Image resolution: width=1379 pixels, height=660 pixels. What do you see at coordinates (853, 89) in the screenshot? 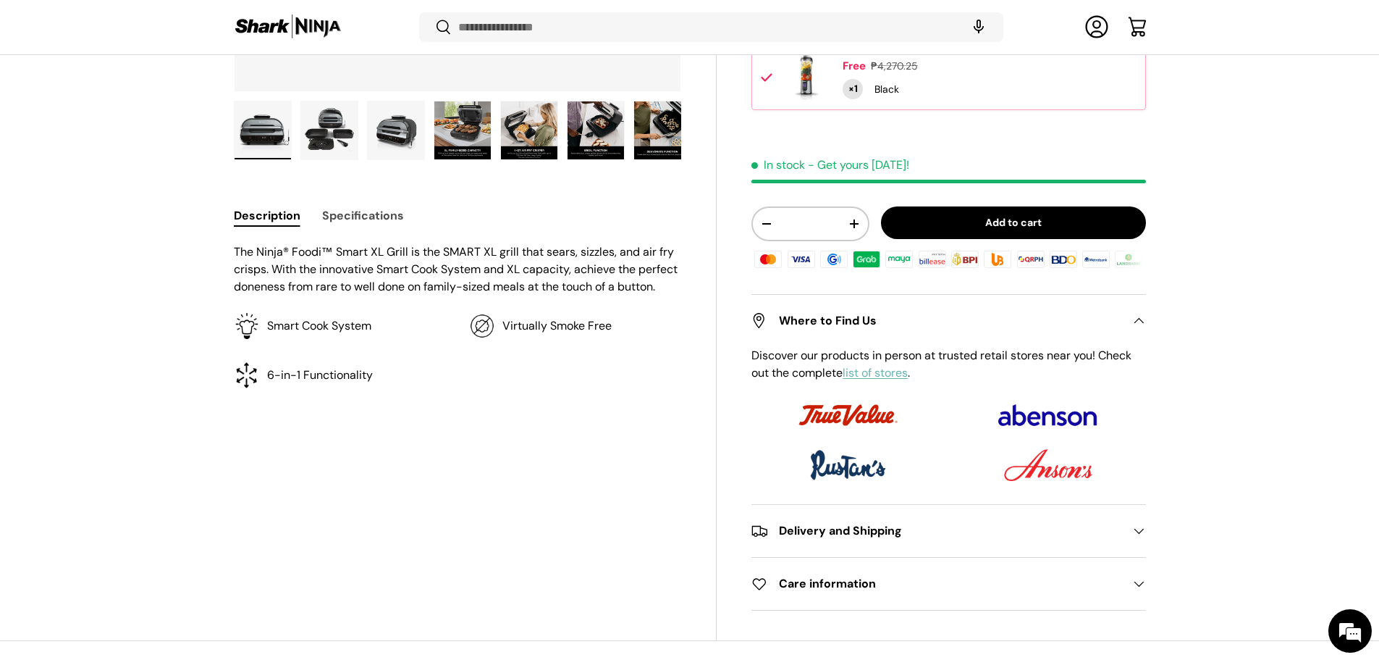
I see `div: Quantity` at bounding box center [853, 89].